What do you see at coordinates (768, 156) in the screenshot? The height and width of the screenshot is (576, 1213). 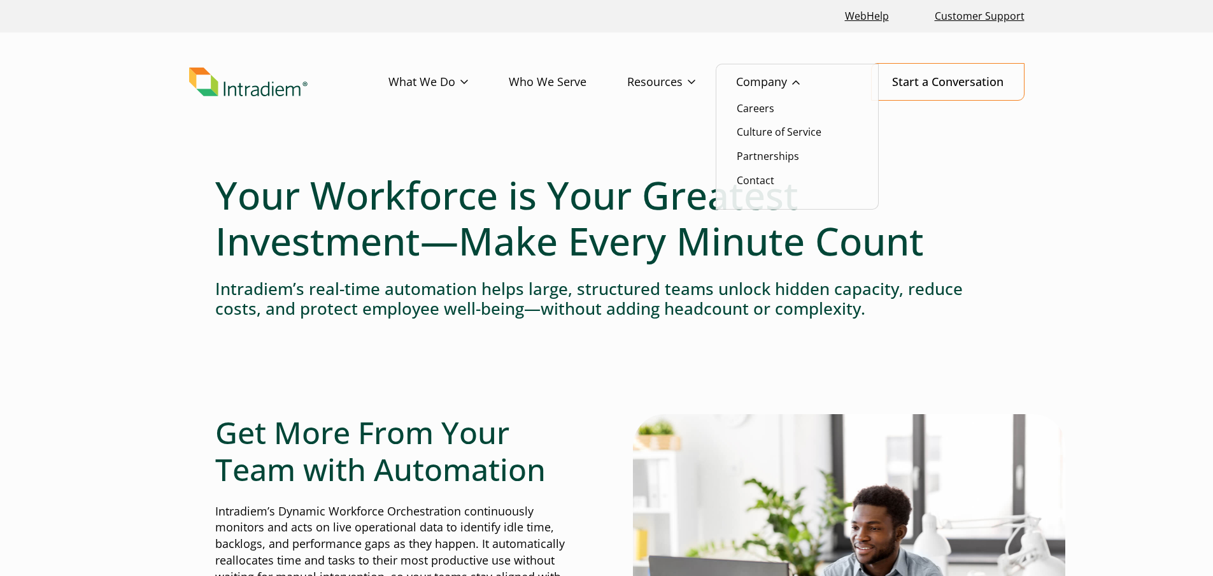 I see `a: Partnerships` at bounding box center [768, 156].